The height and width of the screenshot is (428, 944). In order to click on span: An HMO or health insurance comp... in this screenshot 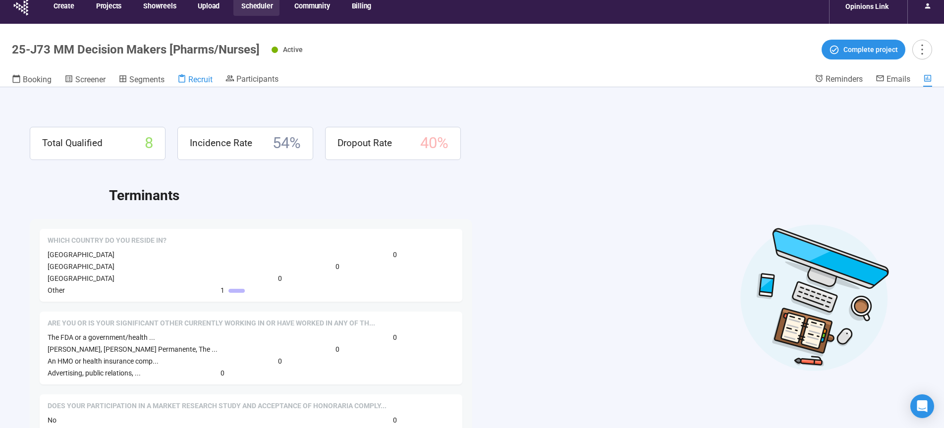, I will do `click(103, 361)`.